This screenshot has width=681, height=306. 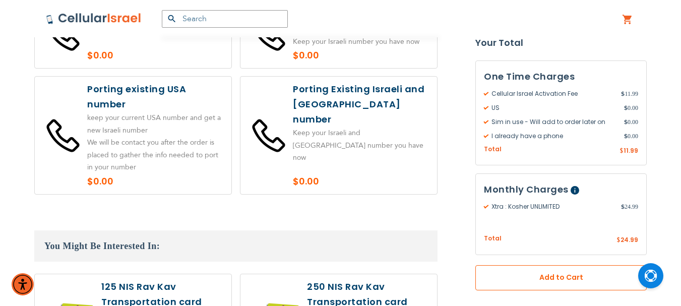 I want to click on span: Add to Cart, so click(x=561, y=278).